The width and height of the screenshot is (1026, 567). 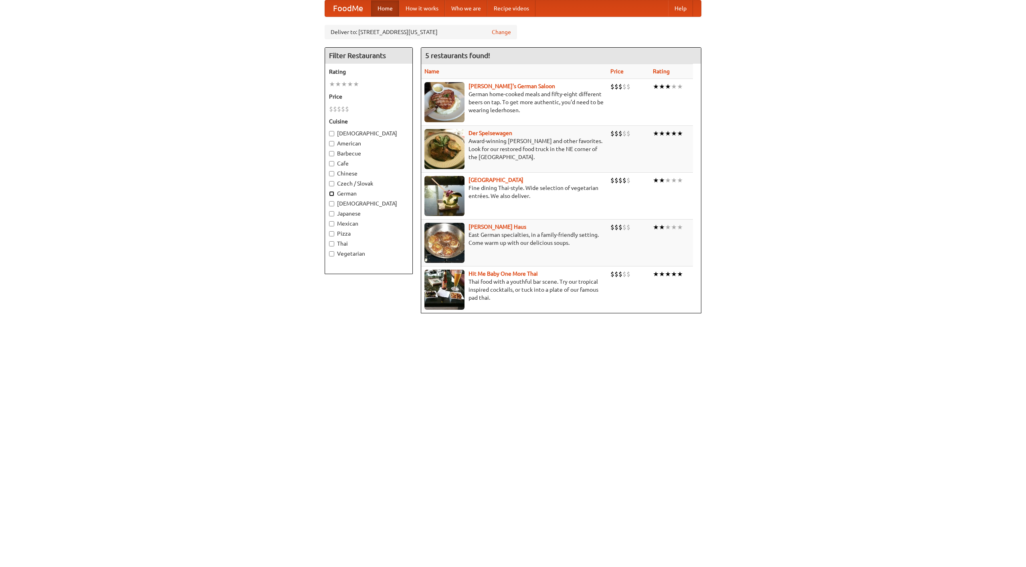 I want to click on label: Cafe, so click(x=369, y=163).